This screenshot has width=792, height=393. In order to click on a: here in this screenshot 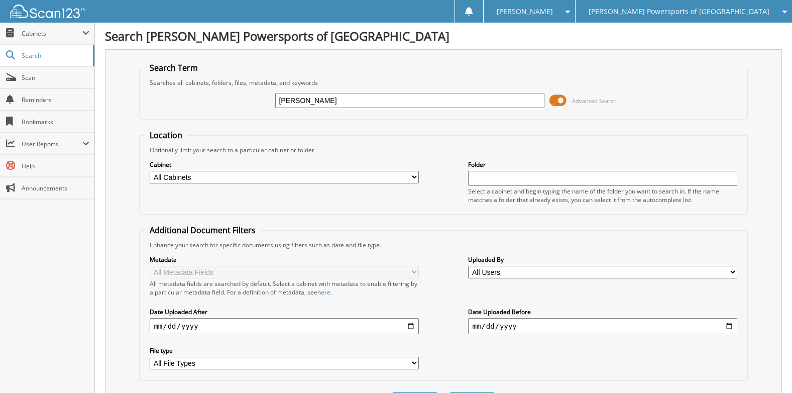, I will do `click(324, 292)`.